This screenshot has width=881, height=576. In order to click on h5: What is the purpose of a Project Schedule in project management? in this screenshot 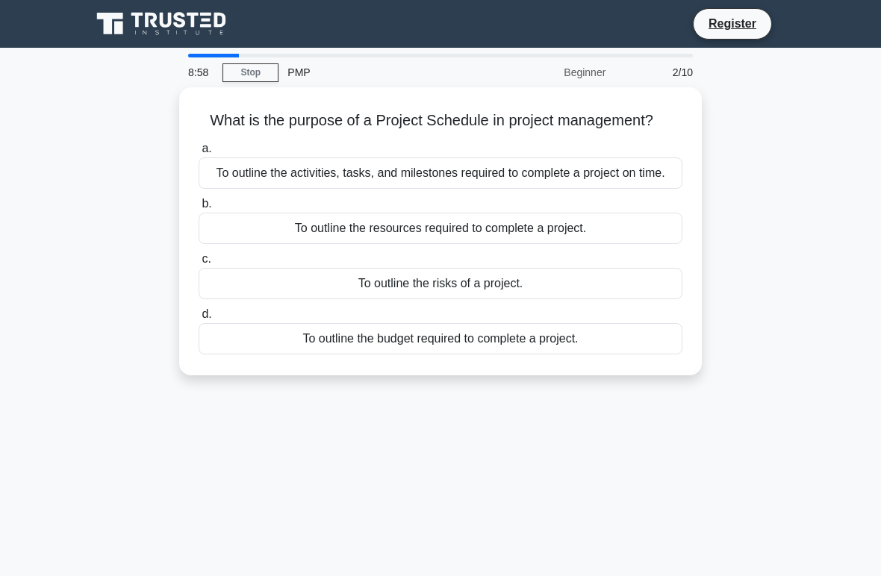, I will do `click(440, 121)`.